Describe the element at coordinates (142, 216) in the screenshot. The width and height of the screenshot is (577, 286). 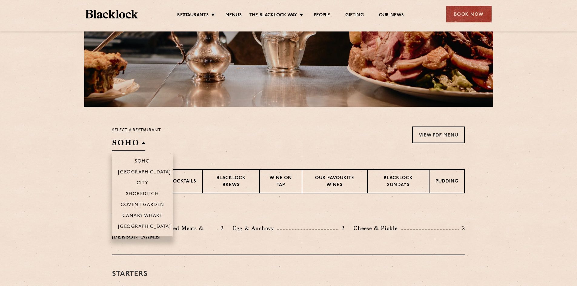
I see `p: Canary Wharf` at that location.